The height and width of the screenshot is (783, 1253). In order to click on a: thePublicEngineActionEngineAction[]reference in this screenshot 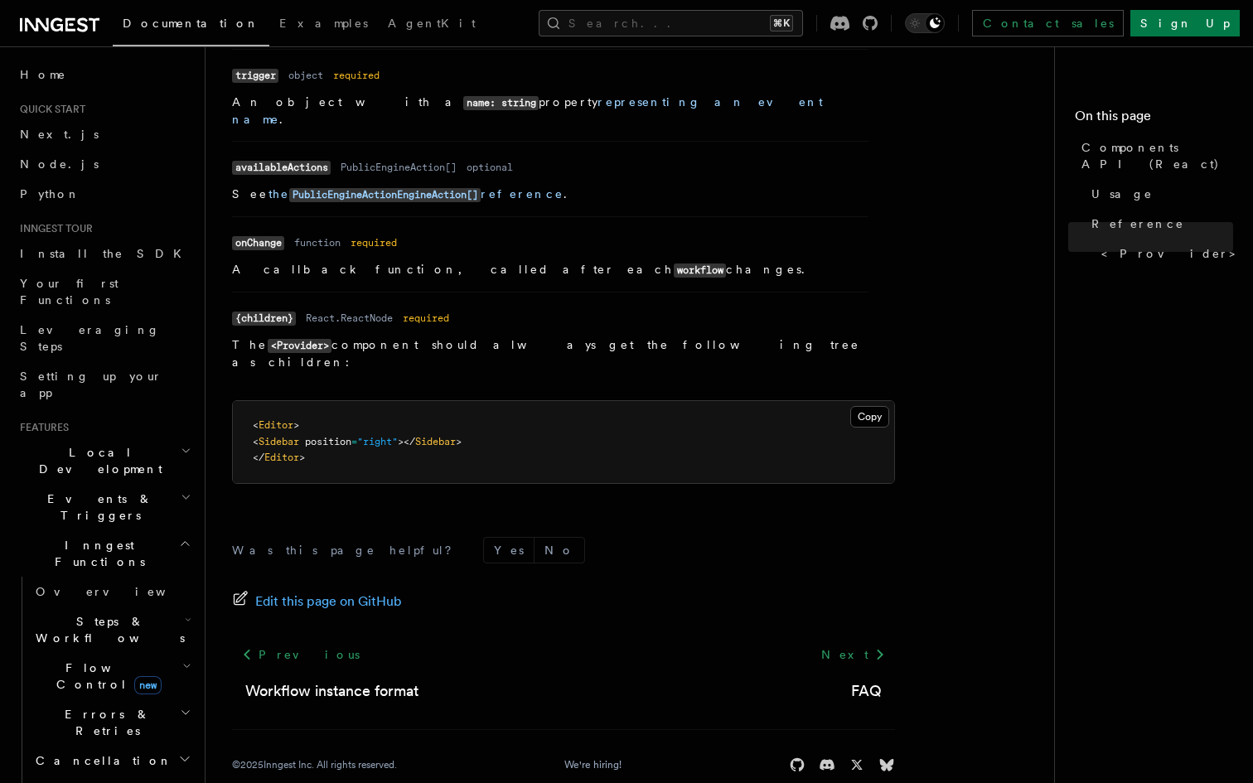, I will do `click(416, 194)`.